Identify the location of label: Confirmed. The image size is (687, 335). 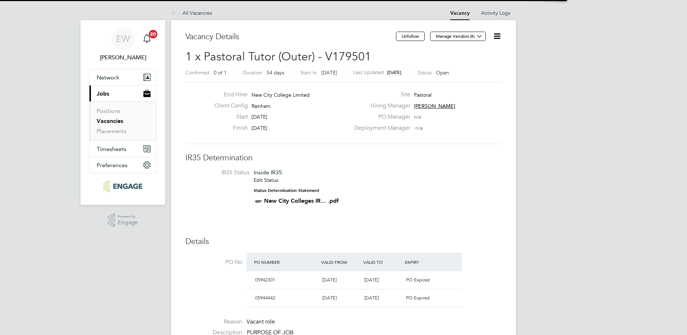
(197, 73).